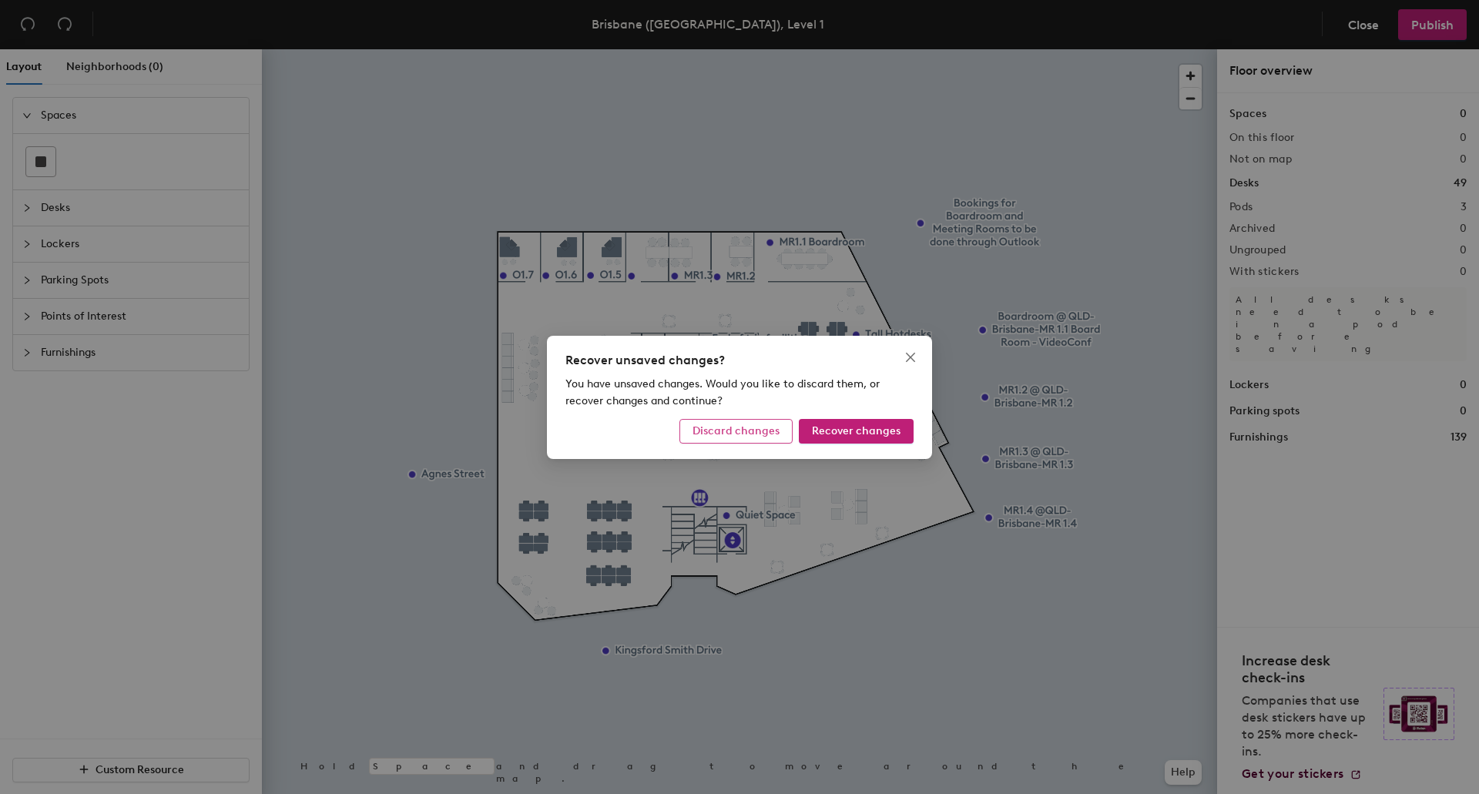 Image resolution: width=1479 pixels, height=794 pixels. I want to click on button: Close, so click(910, 357).